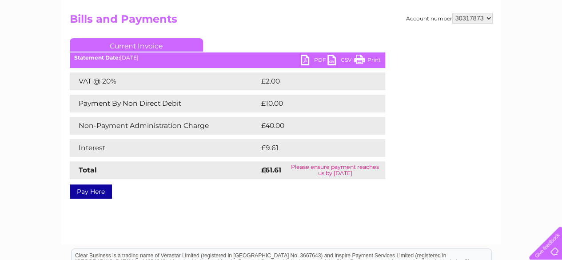 The height and width of the screenshot is (260, 562). Describe the element at coordinates (414, 41) in the screenshot. I see `a: Water` at that location.